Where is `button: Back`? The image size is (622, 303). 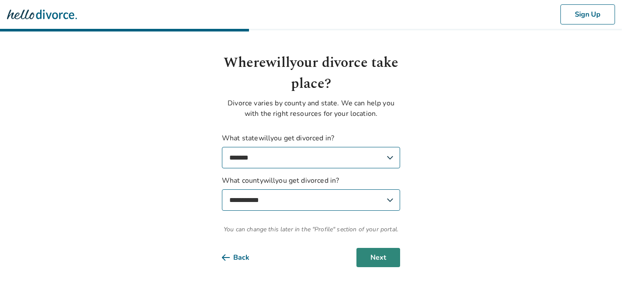 button: Back is located at coordinates (242, 257).